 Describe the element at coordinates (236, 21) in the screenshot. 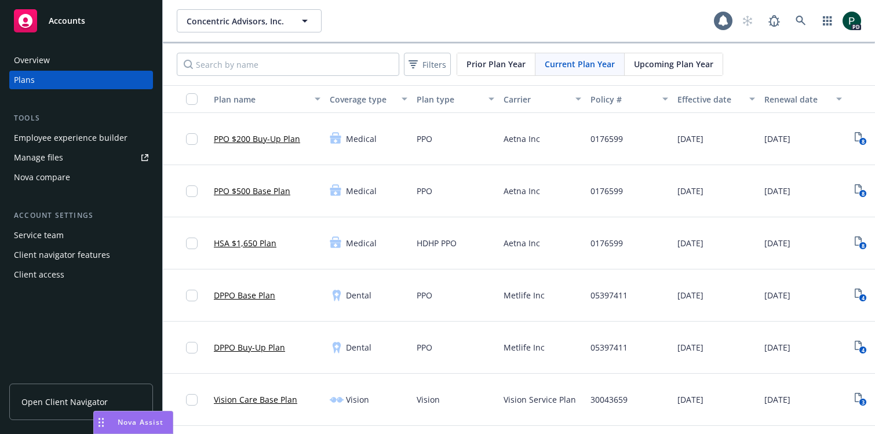

I see `span: Concentric Advisors, Inc.` at that location.